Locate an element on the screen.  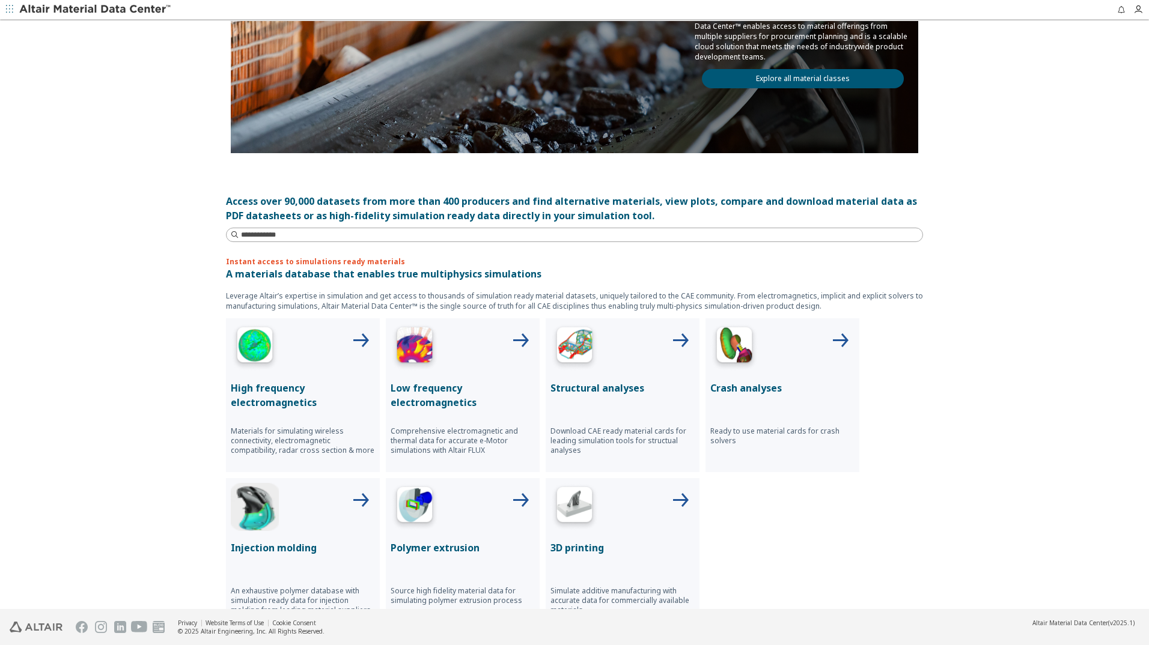
button: Polymer Extrusion IconPolymer extrusionSource high fidelity material data for simulating polymer ... is located at coordinates (463, 555).